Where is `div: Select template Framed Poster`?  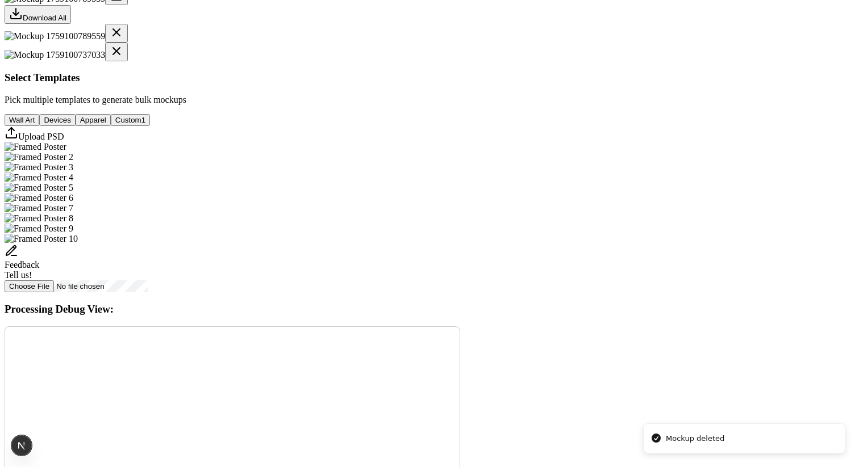 div: Select template Framed Poster is located at coordinates (429, 147).